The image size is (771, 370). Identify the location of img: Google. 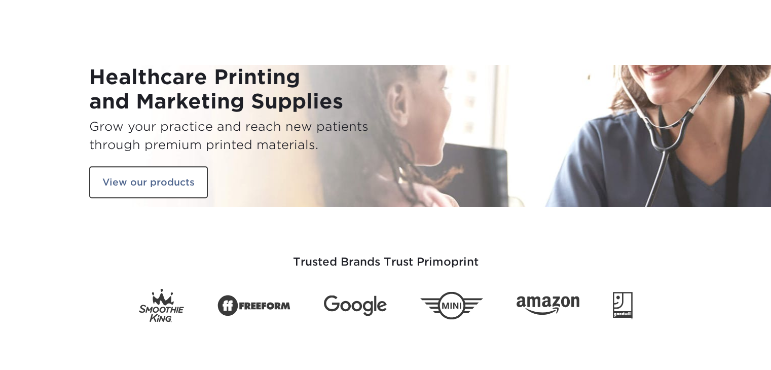
(355, 305).